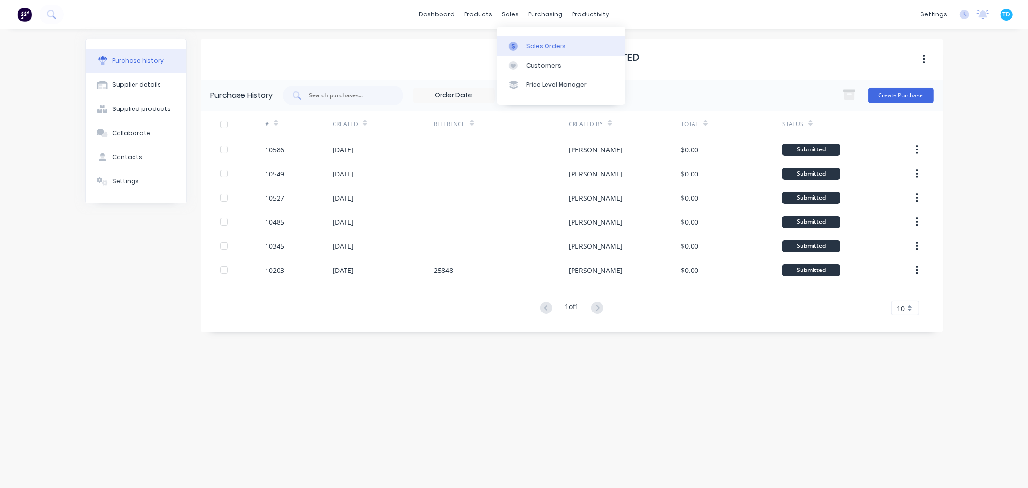 The image size is (1028, 488). I want to click on button: Supplier details, so click(136, 85).